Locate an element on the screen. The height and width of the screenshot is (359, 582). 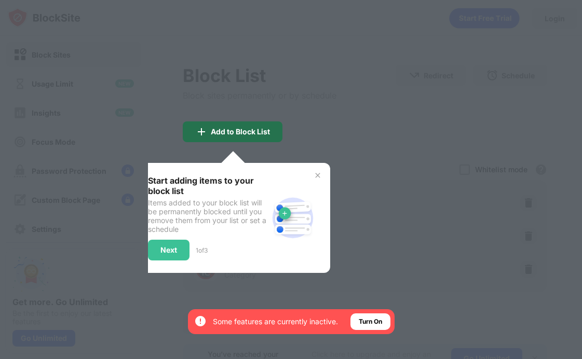
div: Add to Block List is located at coordinates (240, 132).